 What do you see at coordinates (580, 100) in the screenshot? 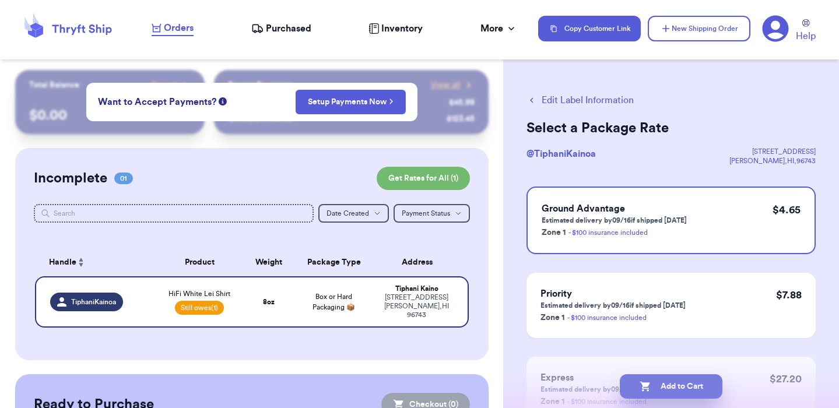
I see `button: Edit Label Information` at bounding box center [580, 100].